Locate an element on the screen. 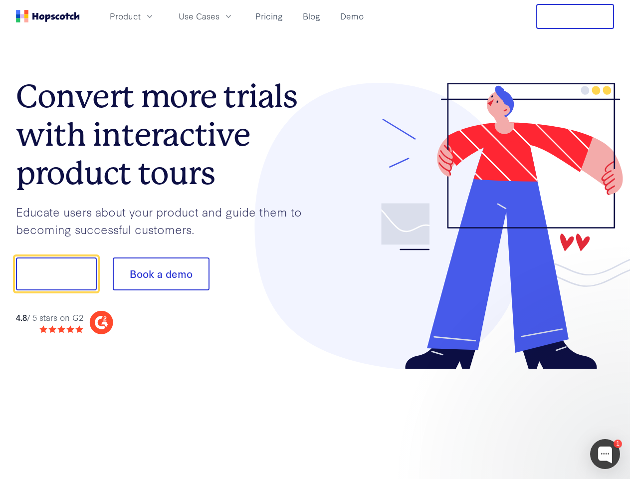  a: Book a demo is located at coordinates (161, 274).